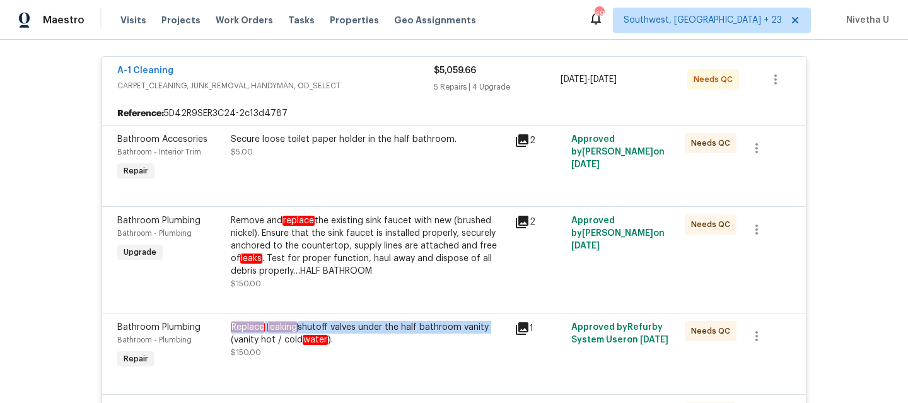  Describe the element at coordinates (159, 152) in the screenshot. I see `span: Bathroom - Interior Trim` at that location.